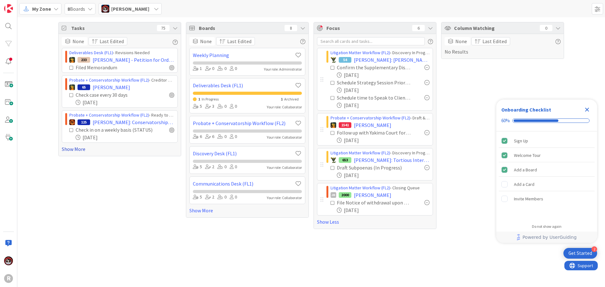  What do you see at coordinates (244, 55) in the screenshot?
I see `a: Weekly Planning` at bounding box center [244, 55].